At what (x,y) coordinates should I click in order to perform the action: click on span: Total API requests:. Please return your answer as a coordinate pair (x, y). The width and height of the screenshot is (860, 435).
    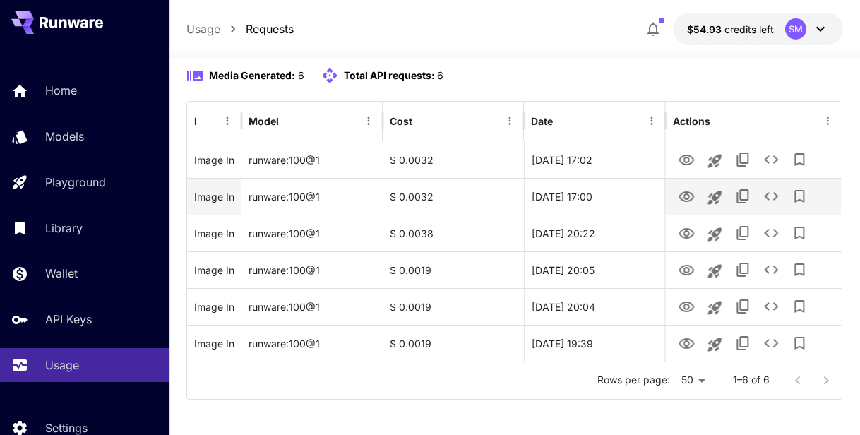
    Looking at the image, I should click on (389, 75).